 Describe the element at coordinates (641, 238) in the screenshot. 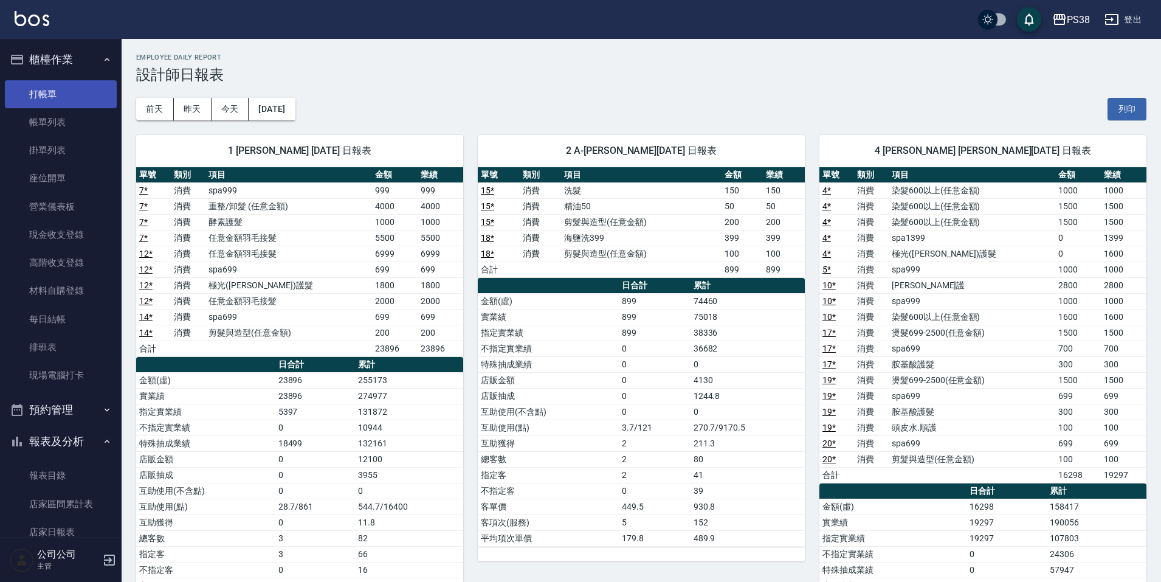

I see `td: 海鹽洗399` at that location.